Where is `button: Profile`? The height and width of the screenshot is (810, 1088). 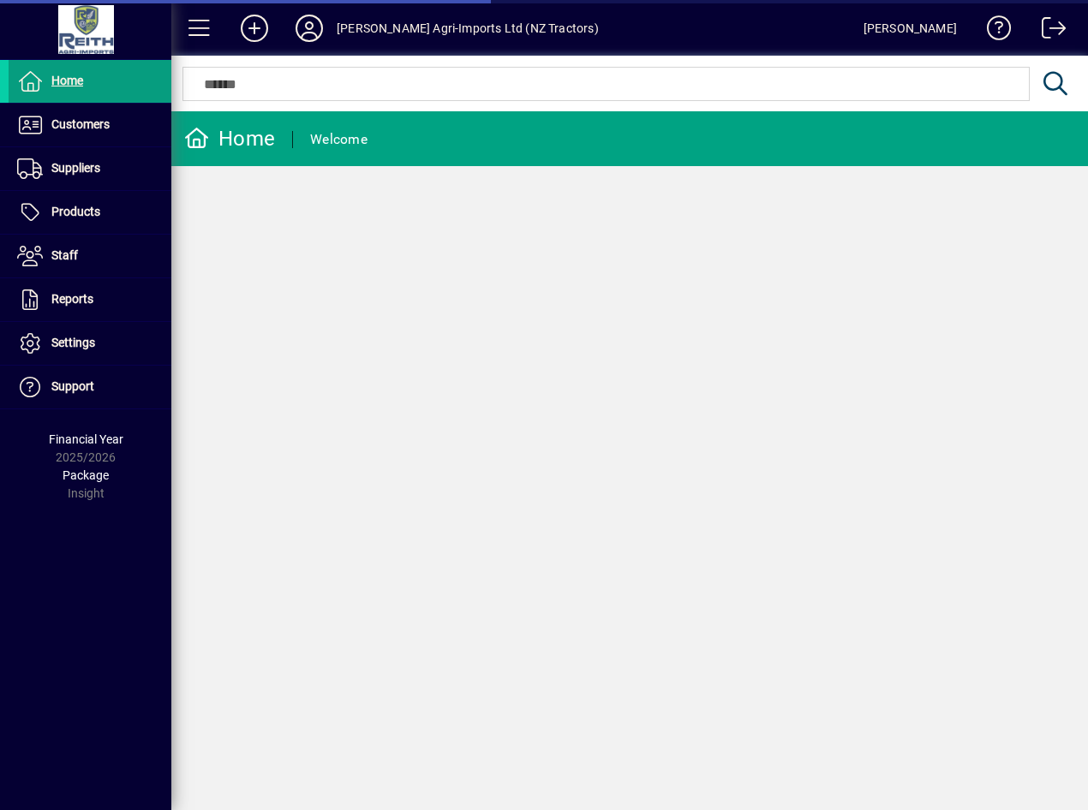 button: Profile is located at coordinates (309, 28).